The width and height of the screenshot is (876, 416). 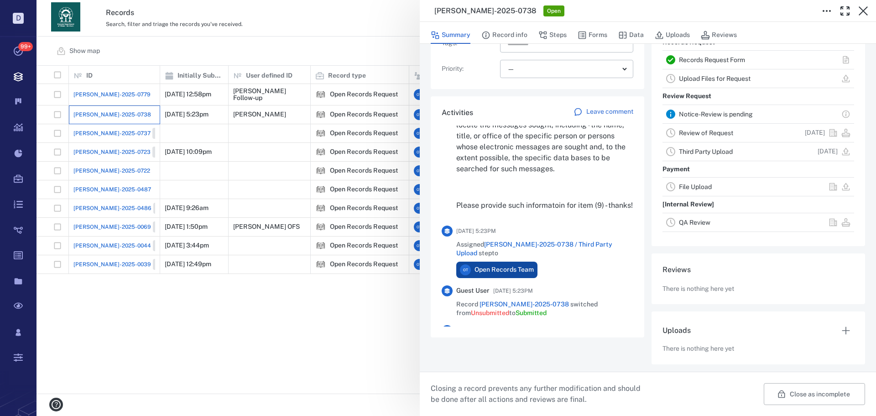 What do you see at coordinates (695, 187) in the screenshot?
I see `a: File Upload` at bounding box center [695, 187].